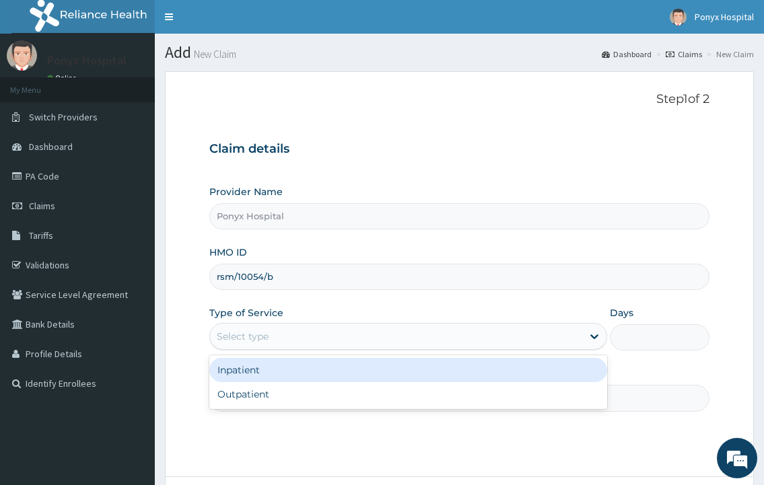 This screenshot has height=485, width=764. I want to click on span: Tariffs, so click(41, 235).